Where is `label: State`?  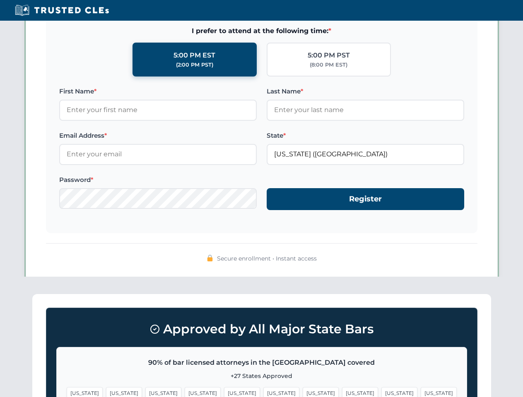 label: State is located at coordinates (365, 136).